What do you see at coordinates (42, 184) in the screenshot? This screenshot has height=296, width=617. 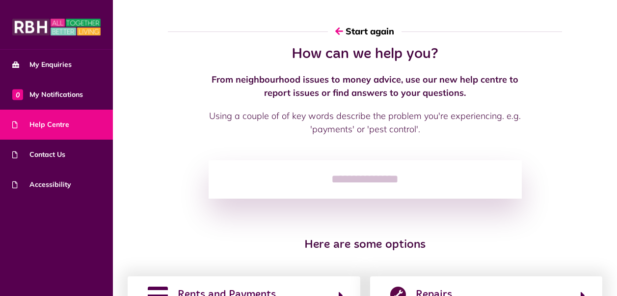 I see `span: Accessibility` at bounding box center [42, 184].